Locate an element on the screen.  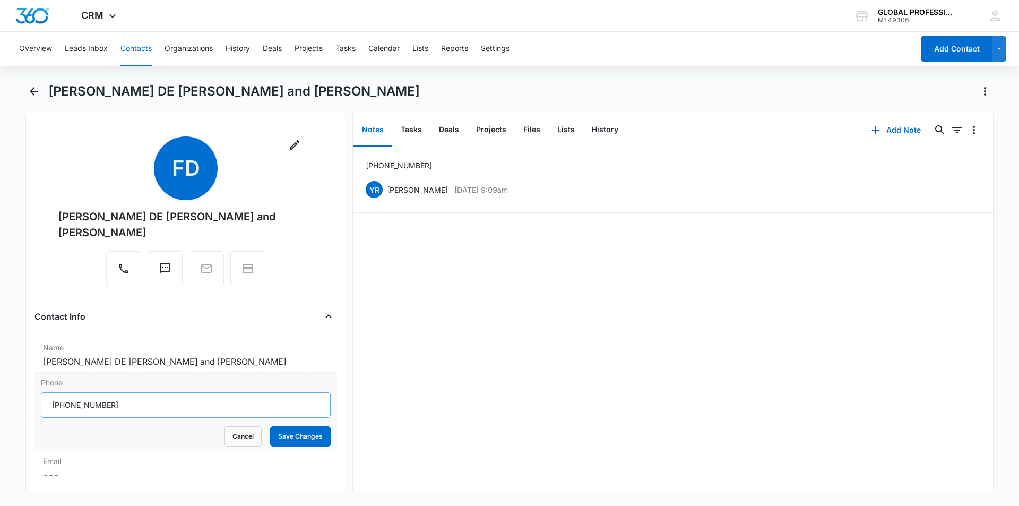
button: Settings is located at coordinates (495, 49).